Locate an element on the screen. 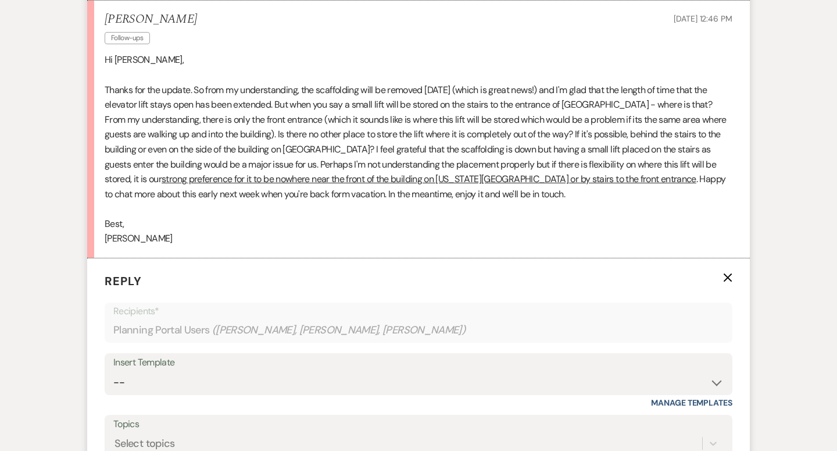 This screenshot has height=451, width=837. span: Follow-ups is located at coordinates (127, 38).